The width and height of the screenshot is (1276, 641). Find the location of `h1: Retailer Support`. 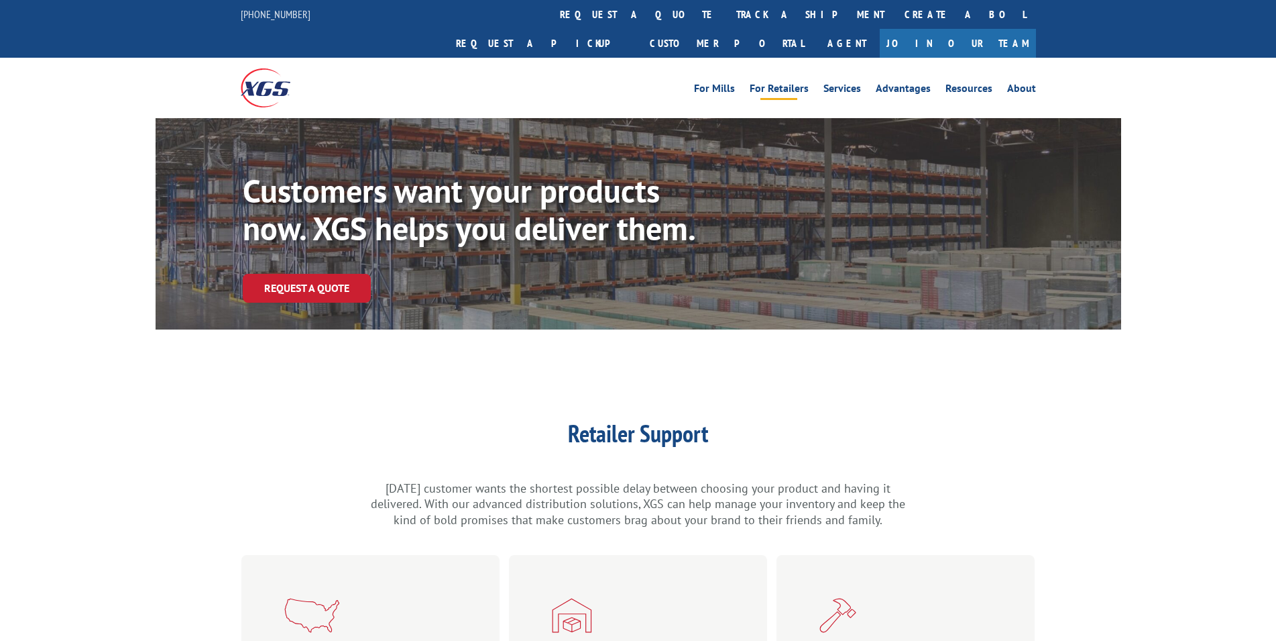

h1: Retailer Support is located at coordinates (639, 437).